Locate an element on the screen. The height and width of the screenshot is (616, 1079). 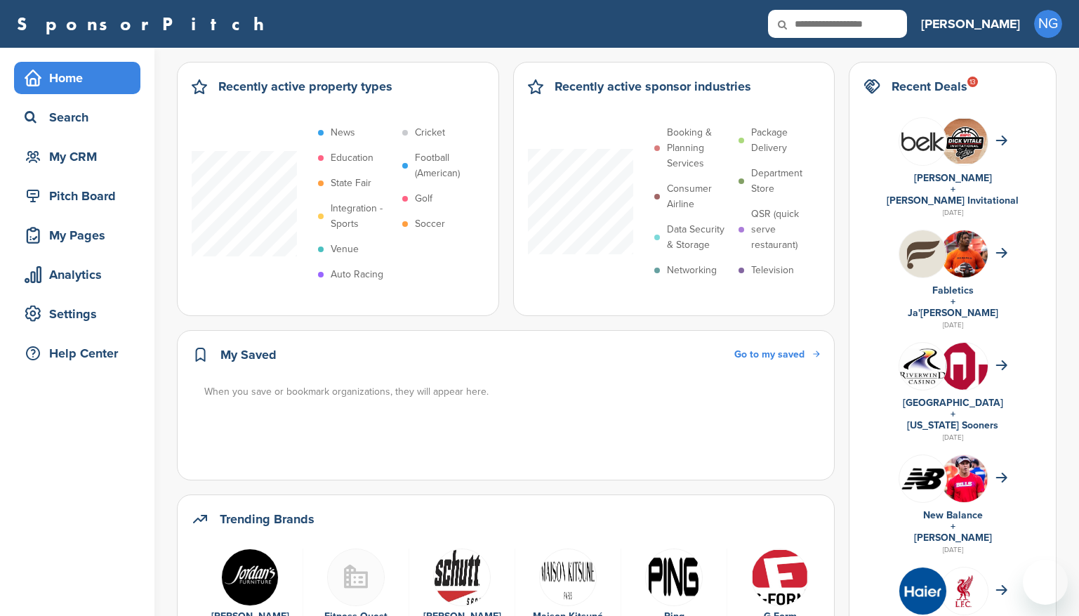
div: Help Center is located at coordinates (81, 353).